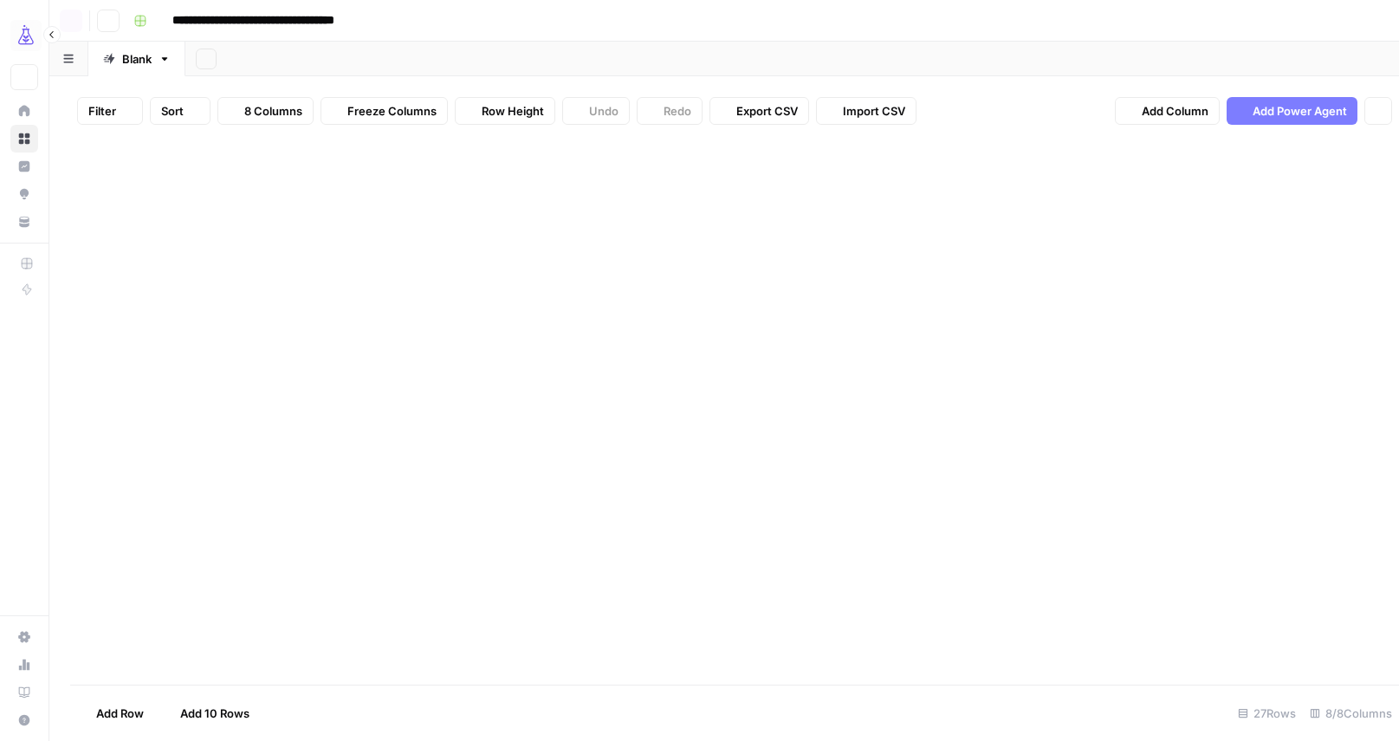 The height and width of the screenshot is (741, 1399). Describe the element at coordinates (207, 713) in the screenshot. I see `button: Add 10 Rows` at that location.